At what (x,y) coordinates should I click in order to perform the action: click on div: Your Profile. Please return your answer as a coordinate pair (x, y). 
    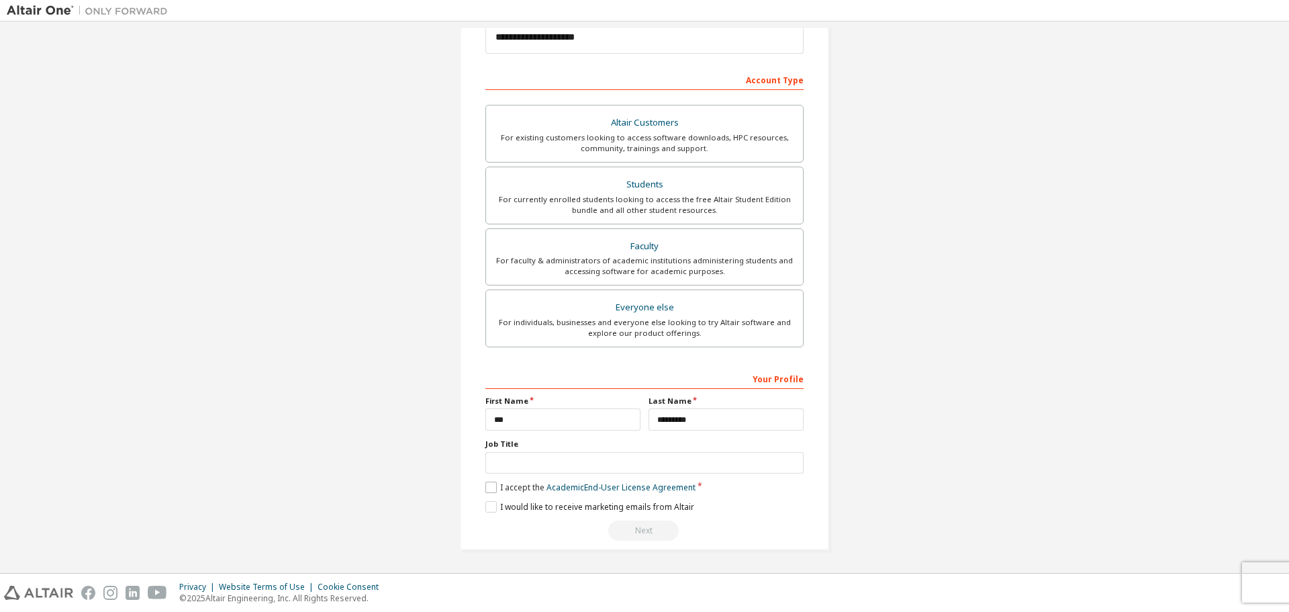
    Looking at the image, I should click on (645, 378).